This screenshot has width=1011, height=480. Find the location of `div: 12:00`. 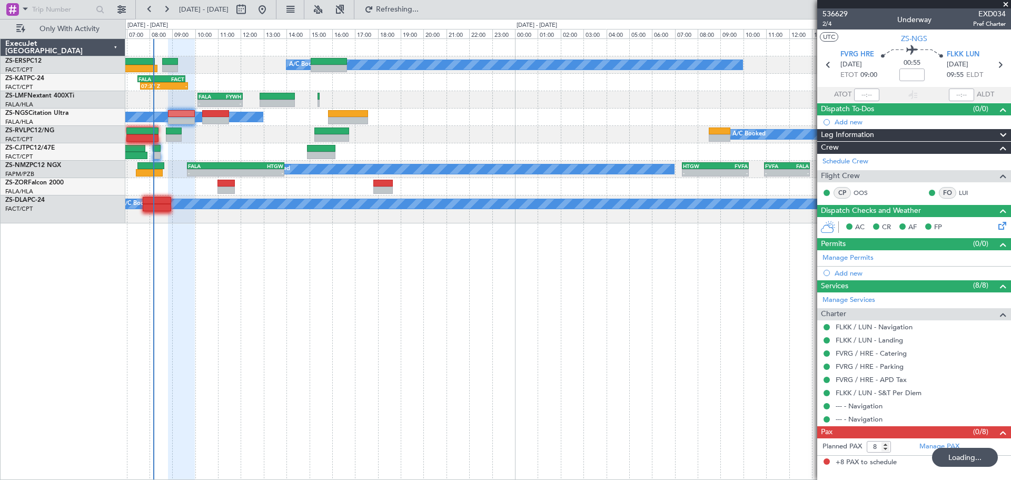

div: 12:00 is located at coordinates (252, 34).